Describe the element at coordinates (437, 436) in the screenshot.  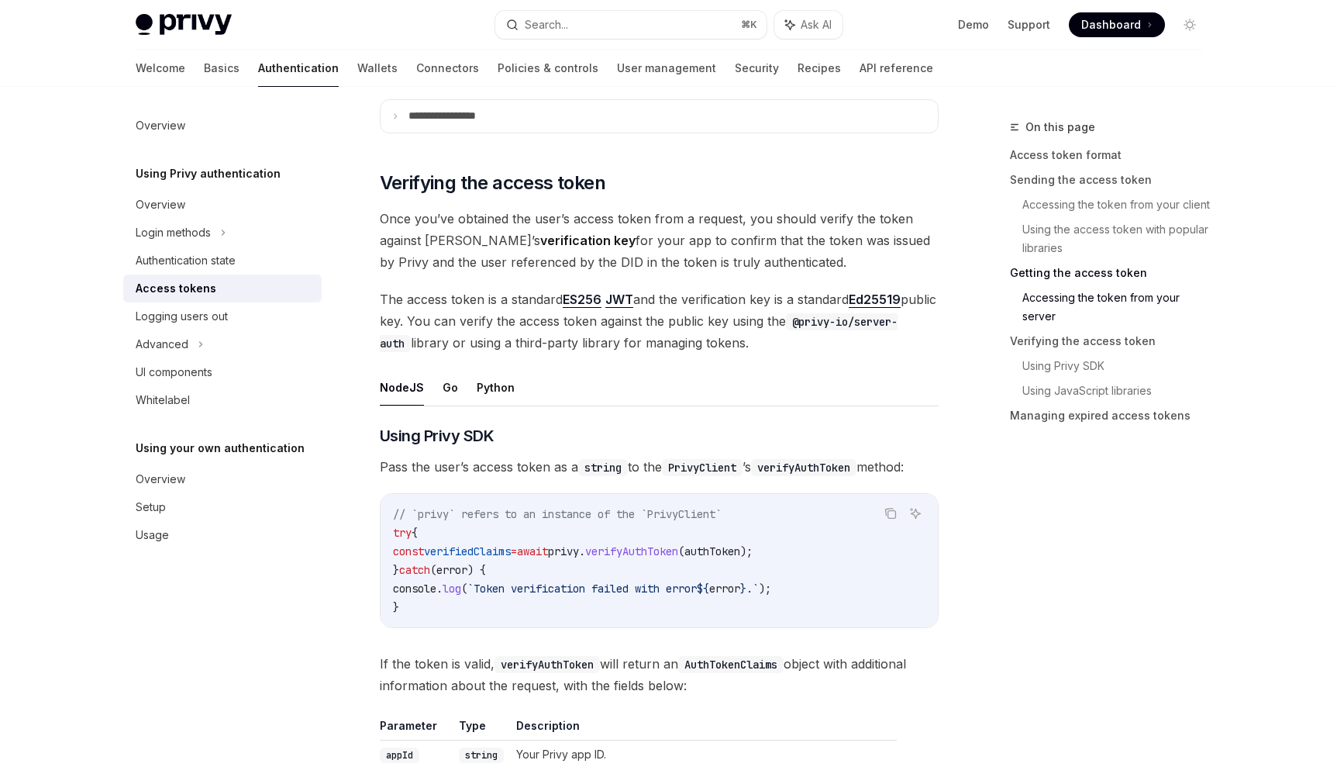
I see `span: Using Privy SDK` at that location.